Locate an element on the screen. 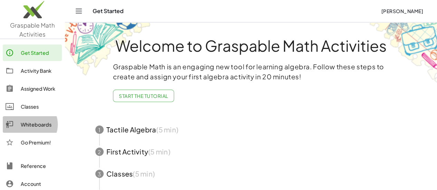  button: Start the Tutorial is located at coordinates (143, 96).